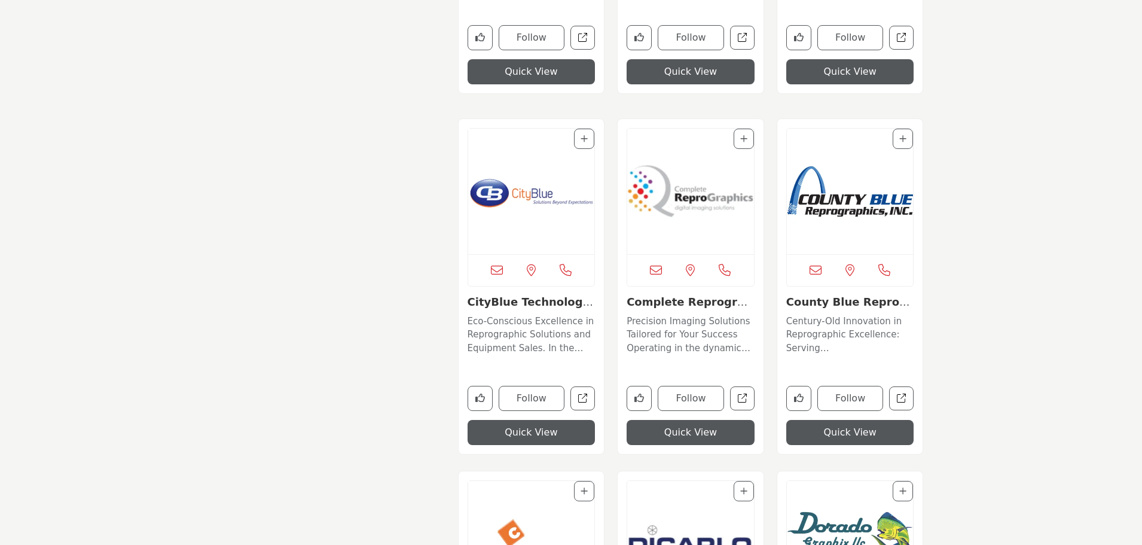  I want to click on a: Open capital-city-reprographics-inc in new tab, so click(901, 38).